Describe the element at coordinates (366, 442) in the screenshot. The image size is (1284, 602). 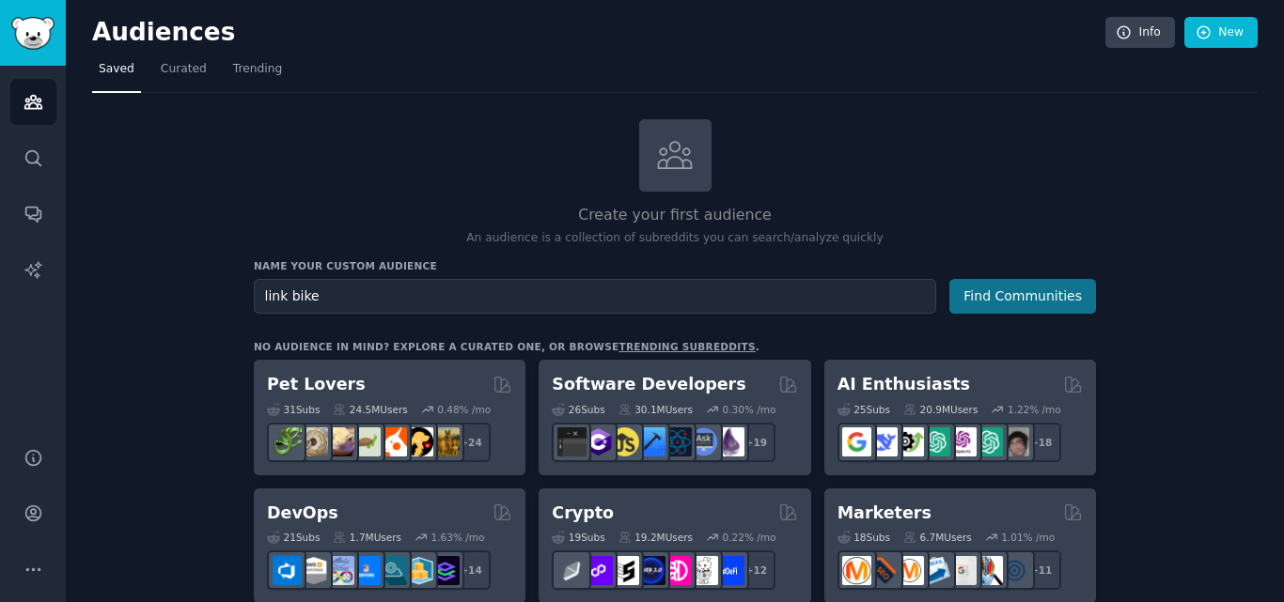
I see `img: turtle` at that location.